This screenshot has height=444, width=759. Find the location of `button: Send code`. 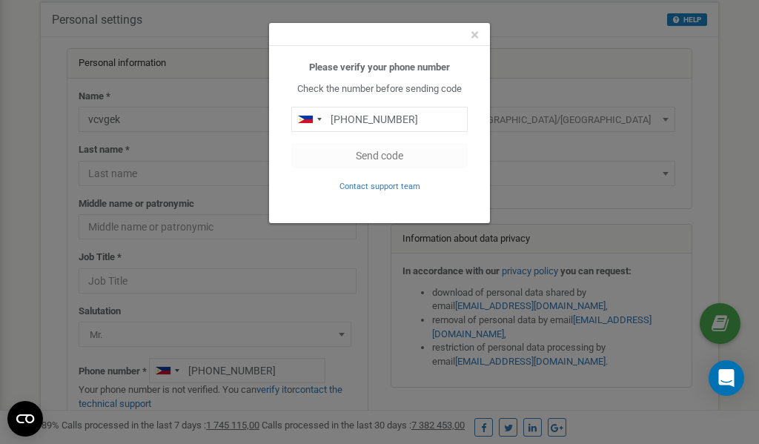

button: Send code is located at coordinates (379, 156).